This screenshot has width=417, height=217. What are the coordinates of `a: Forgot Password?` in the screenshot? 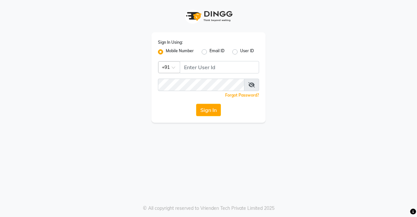 It's located at (242, 95).